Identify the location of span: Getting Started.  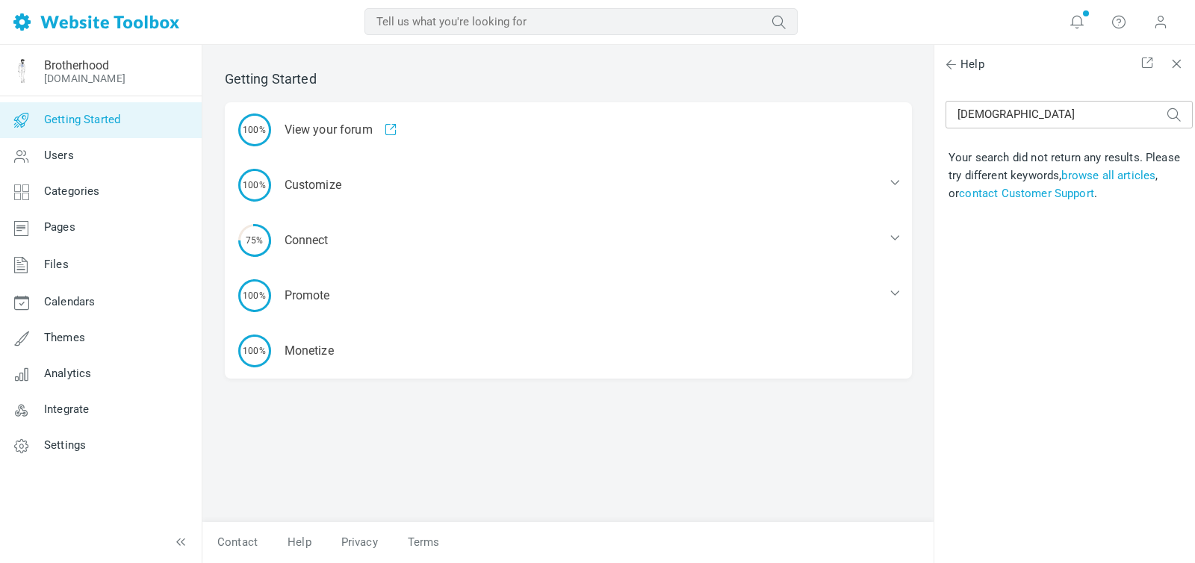
(82, 120).